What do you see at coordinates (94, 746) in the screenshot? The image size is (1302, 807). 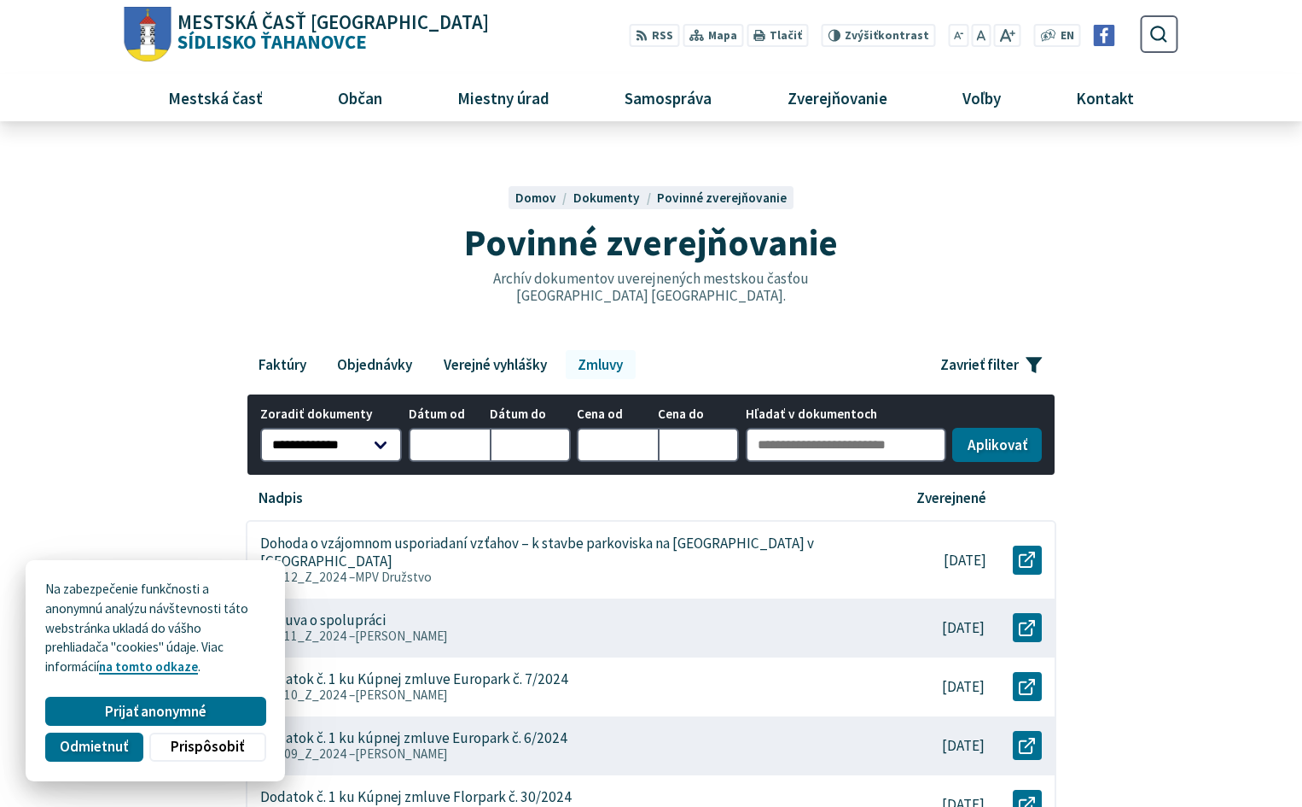 I see `span: Odmietnuť` at bounding box center [94, 746].